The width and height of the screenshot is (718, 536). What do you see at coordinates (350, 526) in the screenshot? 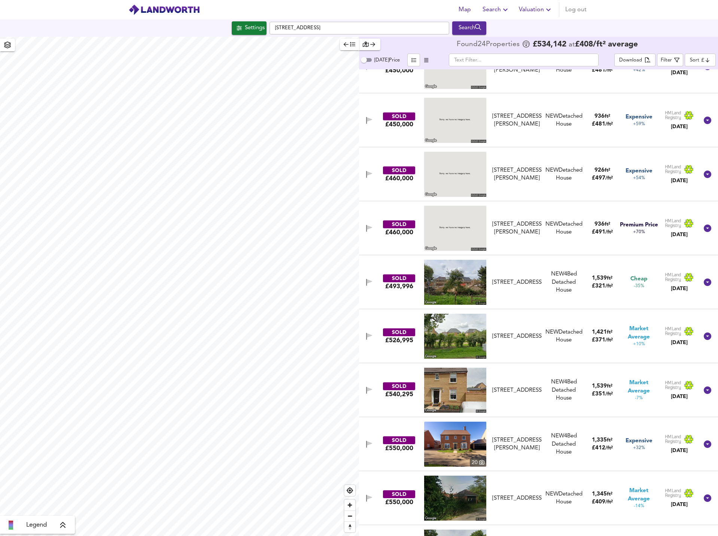
I see `button: Reset bearing to north` at bounding box center [350, 526].